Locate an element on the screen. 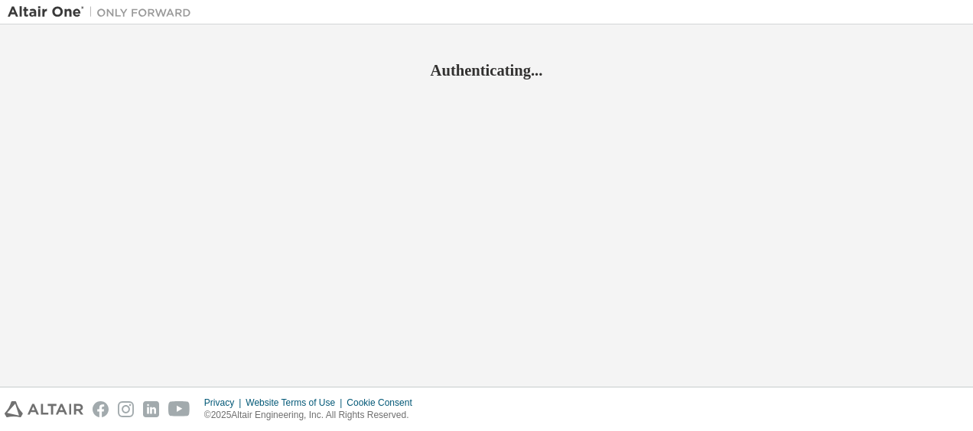 This screenshot has width=973, height=431. div: Website Terms of Use is located at coordinates (296, 403).